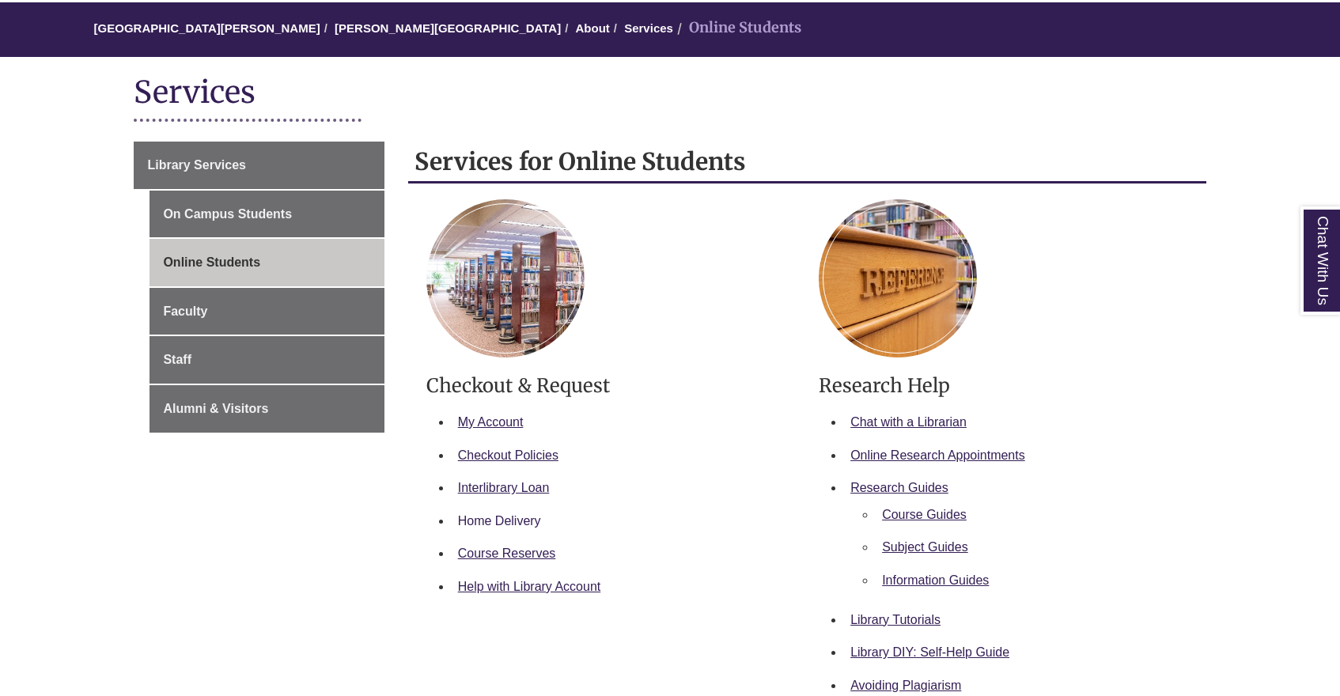  Describe the element at coordinates (925, 547) in the screenshot. I see `a: Subject Guides` at that location.